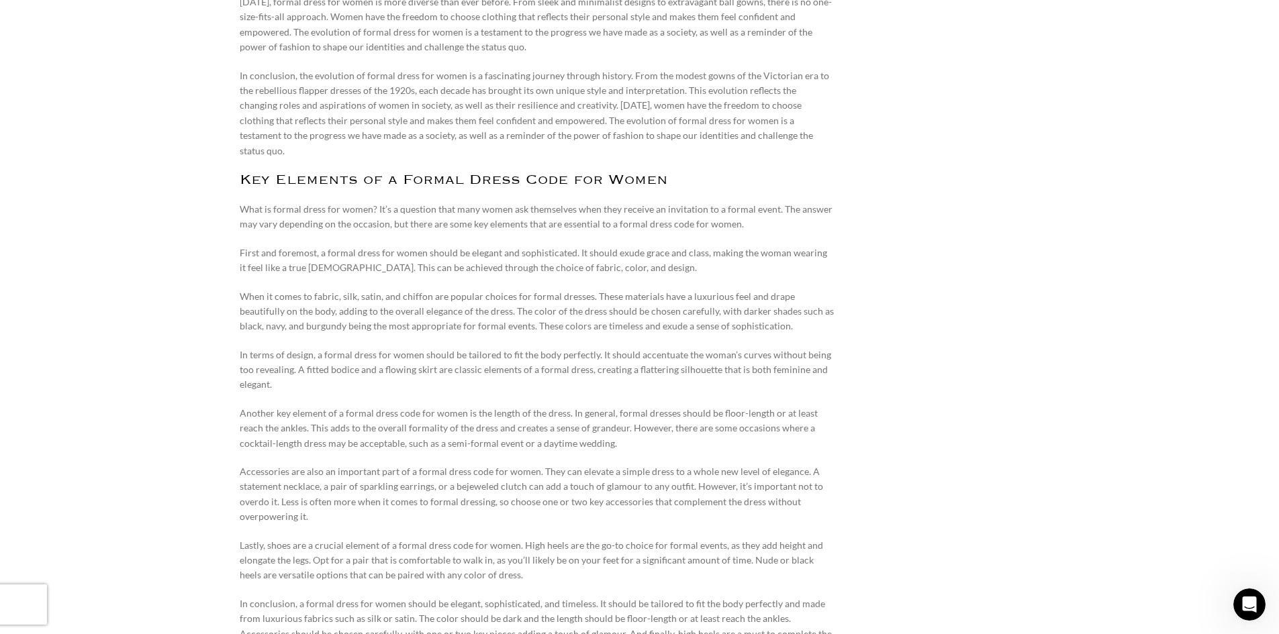 The width and height of the screenshot is (1279, 634). Describe the element at coordinates (537, 260) in the screenshot. I see `p: First and foremost, a formal dress for women should be elegant and sophisticated. It should exude...` at that location.